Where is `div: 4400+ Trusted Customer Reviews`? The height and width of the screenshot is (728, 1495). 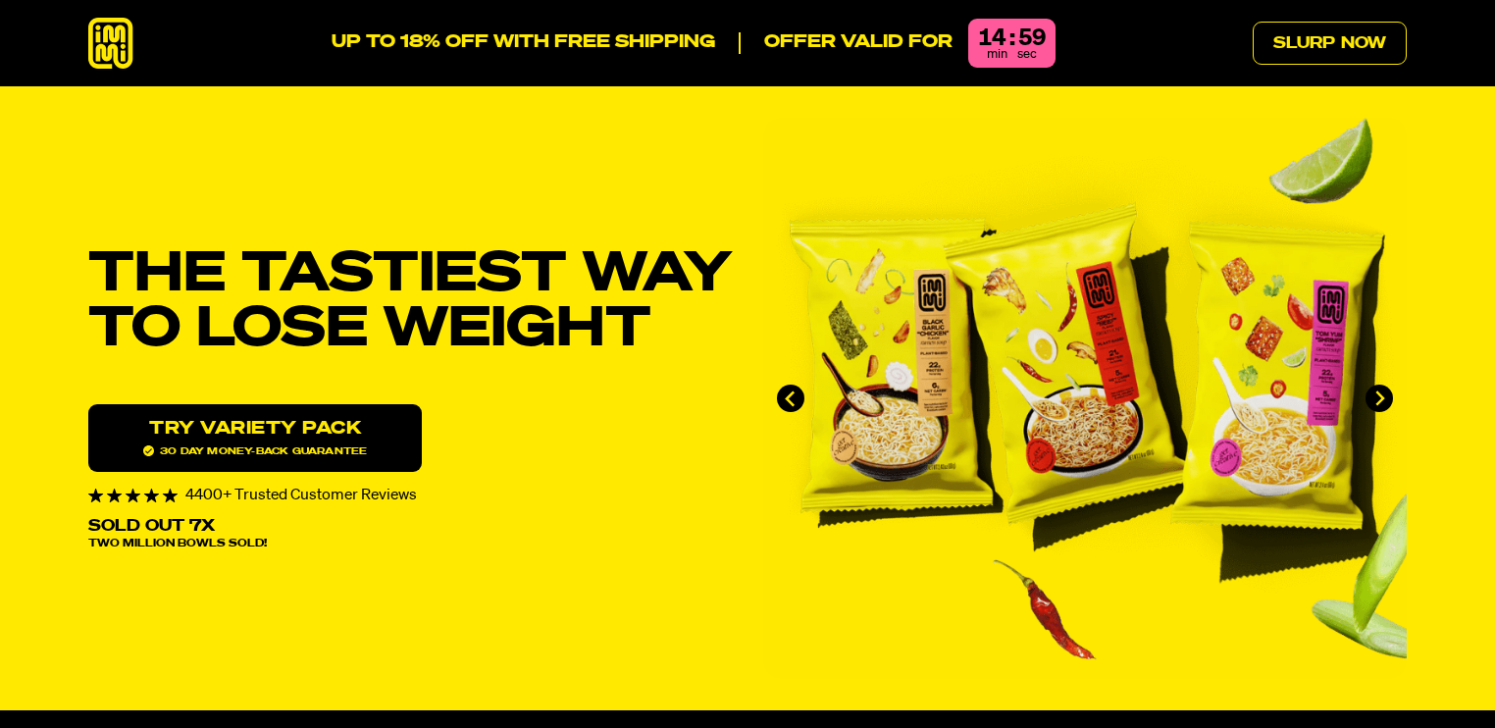
div: 4400+ Trusted Customer Reviews is located at coordinates (410, 495).